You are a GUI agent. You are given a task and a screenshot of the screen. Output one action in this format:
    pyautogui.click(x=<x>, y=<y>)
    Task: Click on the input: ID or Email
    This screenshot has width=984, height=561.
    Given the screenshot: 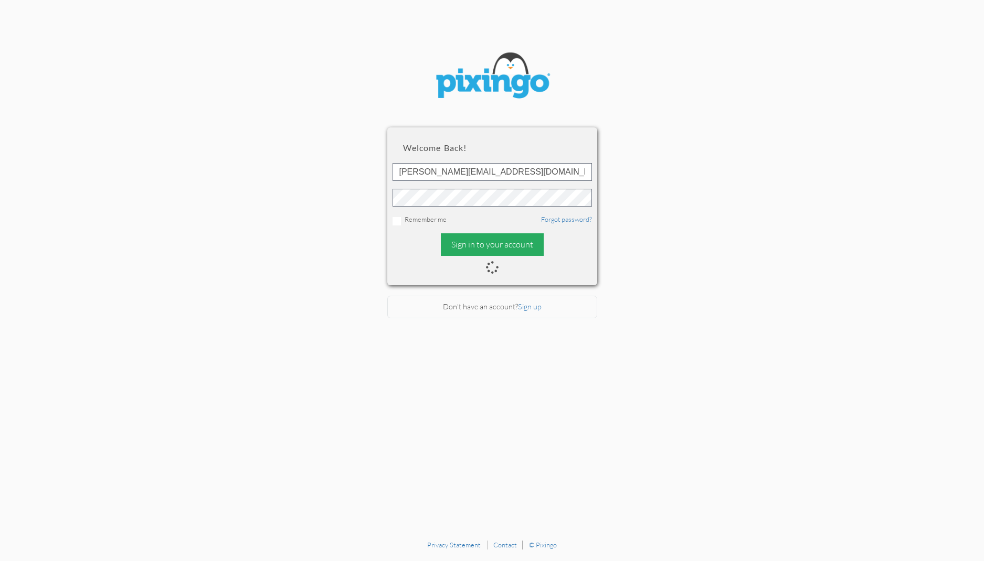 What is the action you would take?
    pyautogui.click(x=492, y=172)
    